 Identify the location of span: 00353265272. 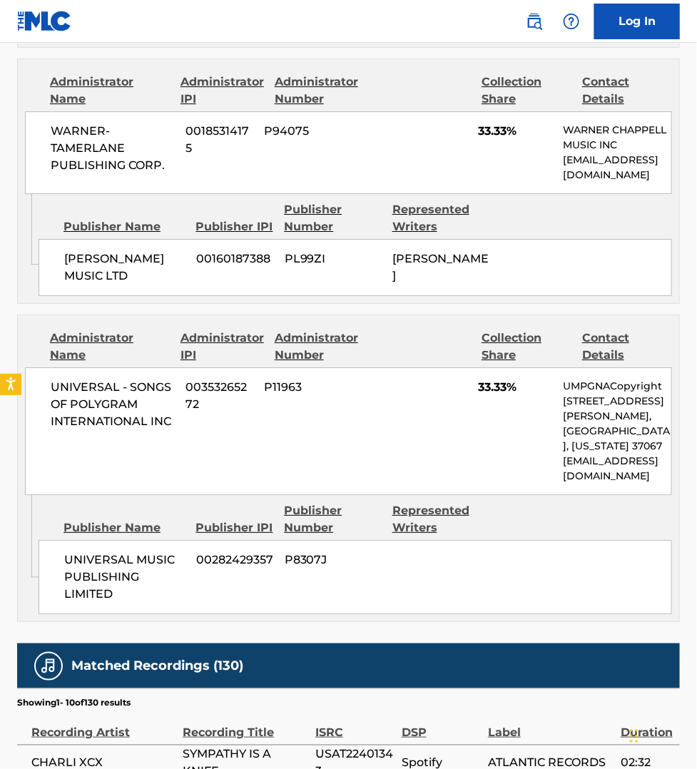
(220, 396).